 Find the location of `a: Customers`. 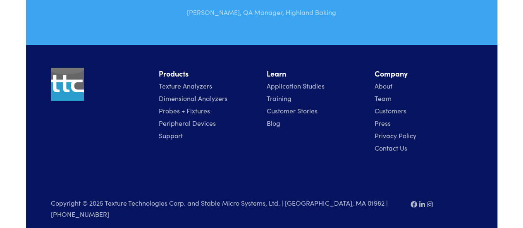

a: Customers is located at coordinates (390, 110).